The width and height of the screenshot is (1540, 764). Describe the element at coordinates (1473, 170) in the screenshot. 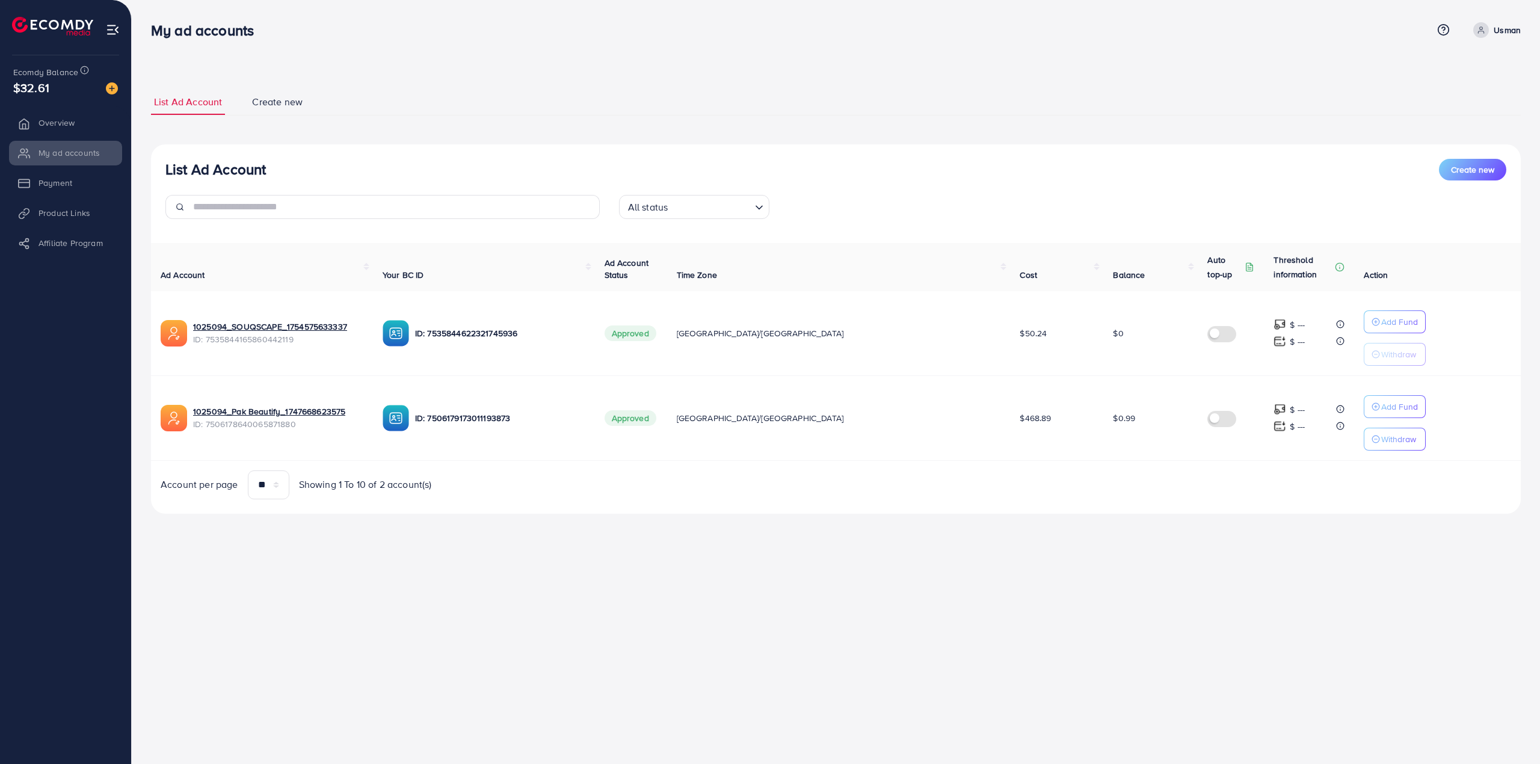

I see `button: Create new` at that location.